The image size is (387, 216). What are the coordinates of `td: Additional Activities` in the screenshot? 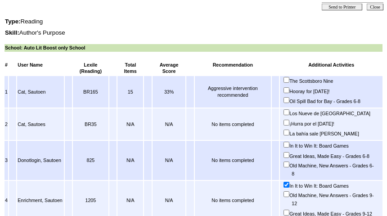 It's located at (331, 68).